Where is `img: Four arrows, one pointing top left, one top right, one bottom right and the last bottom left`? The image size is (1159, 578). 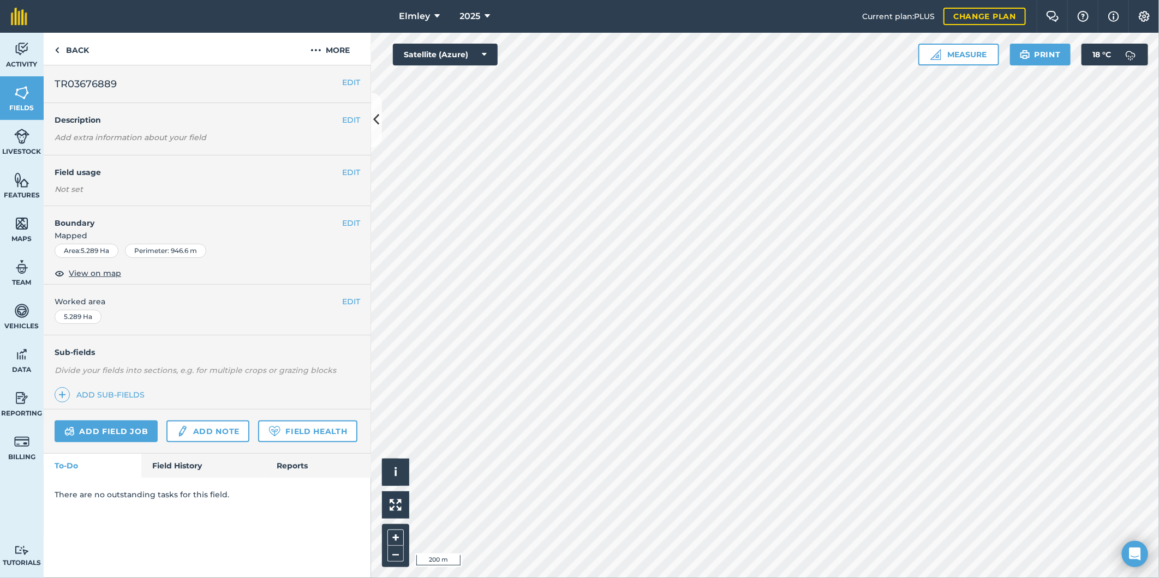
img: Four arrows, one pointing top left, one top right, one bottom right and the last bottom left is located at coordinates (396, 505).